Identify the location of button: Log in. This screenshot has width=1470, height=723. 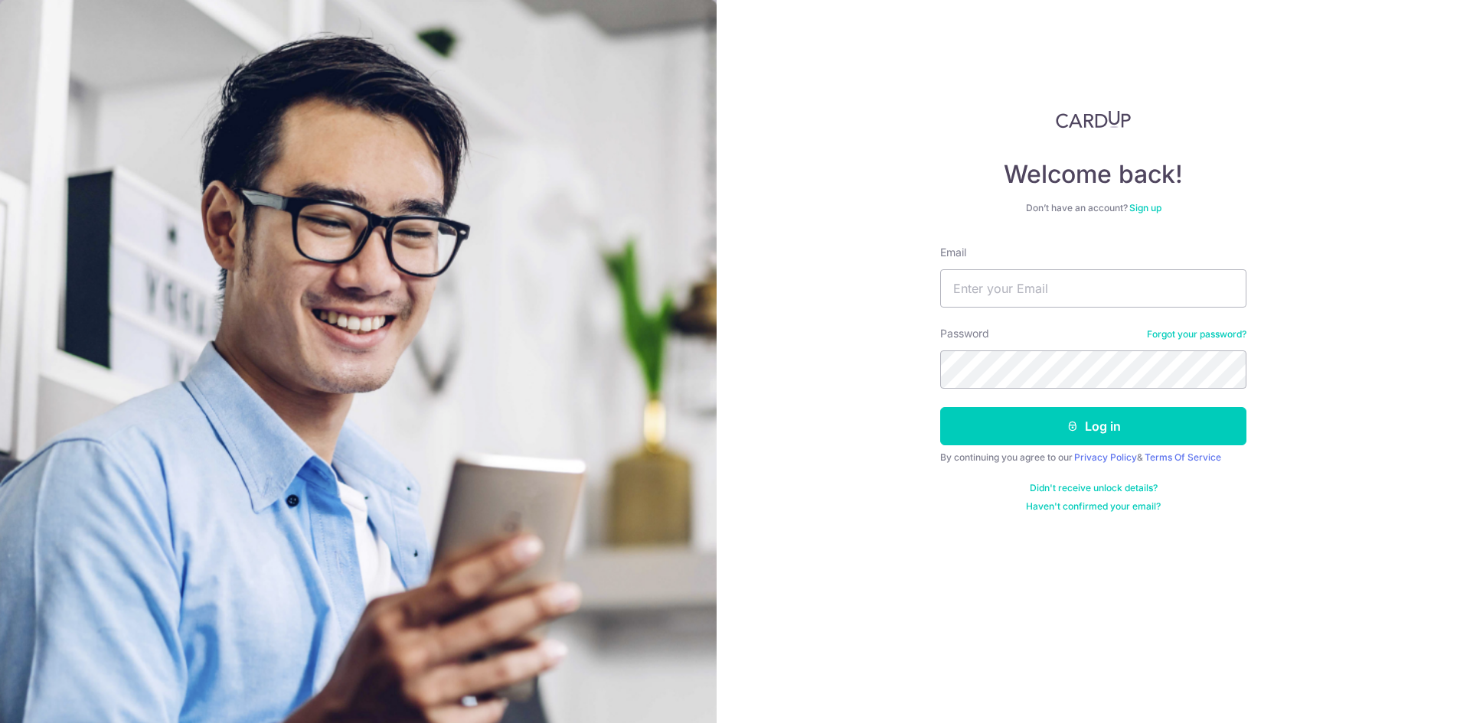
(1093, 426).